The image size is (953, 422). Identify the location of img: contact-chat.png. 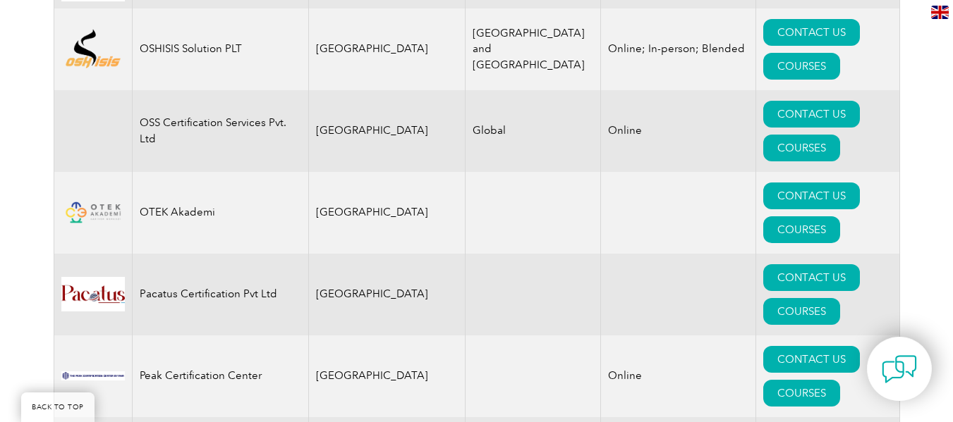
(899, 370).